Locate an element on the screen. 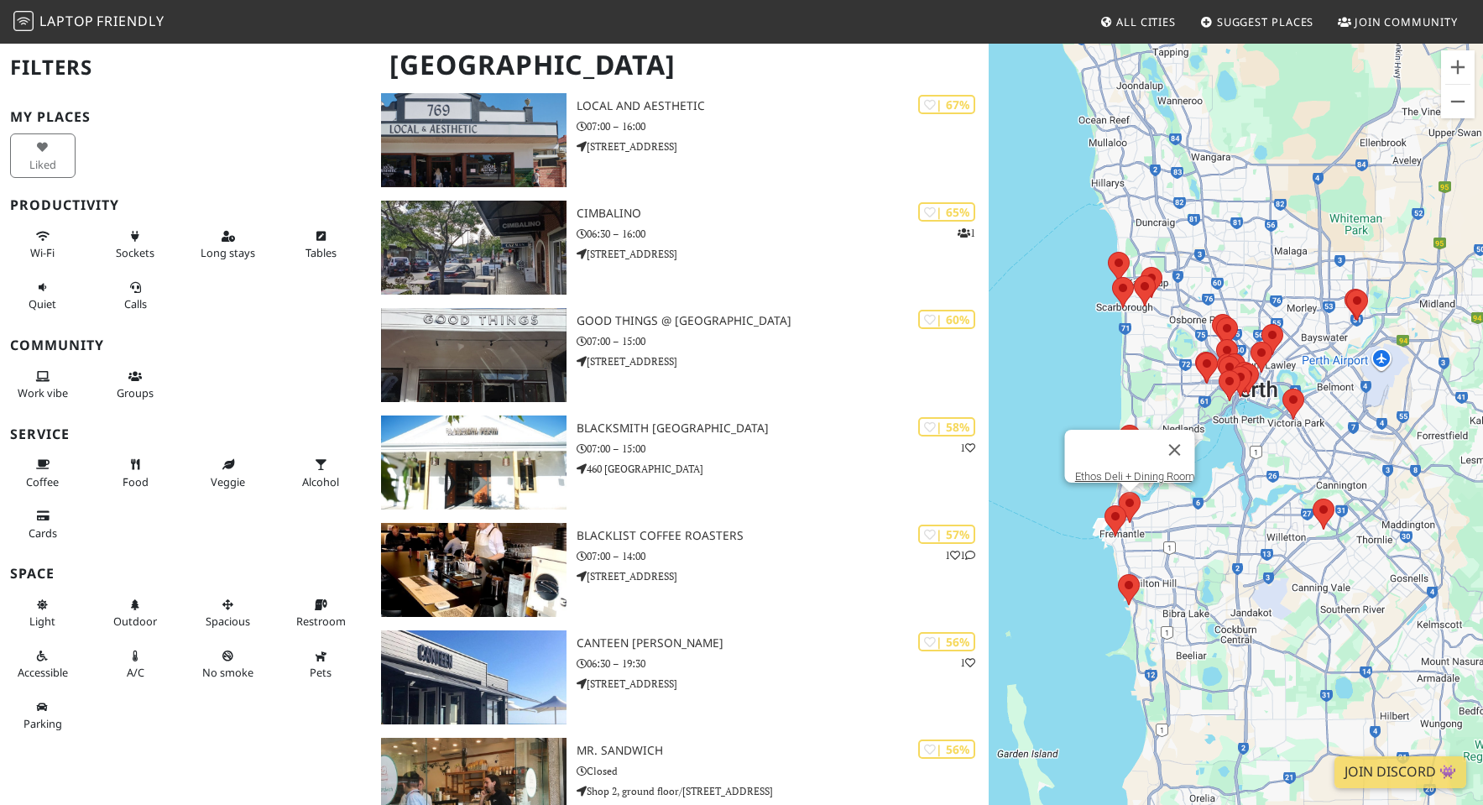 The width and height of the screenshot is (1483, 805). p: Closed is located at coordinates (782, 770).